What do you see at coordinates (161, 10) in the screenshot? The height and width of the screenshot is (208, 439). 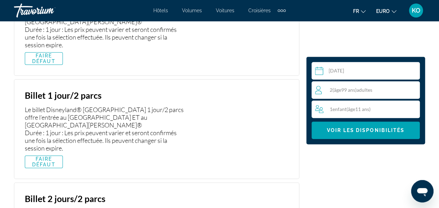 I see `a: Hôtels` at bounding box center [161, 10].